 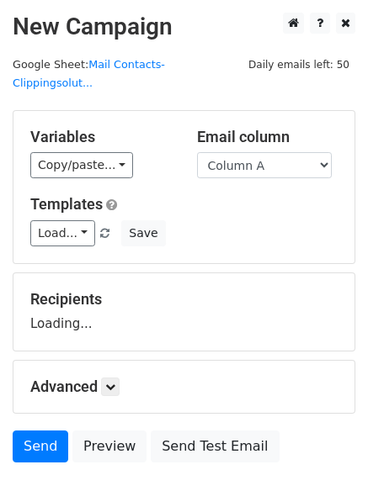 I want to click on a: Send, so click(x=40, y=447).